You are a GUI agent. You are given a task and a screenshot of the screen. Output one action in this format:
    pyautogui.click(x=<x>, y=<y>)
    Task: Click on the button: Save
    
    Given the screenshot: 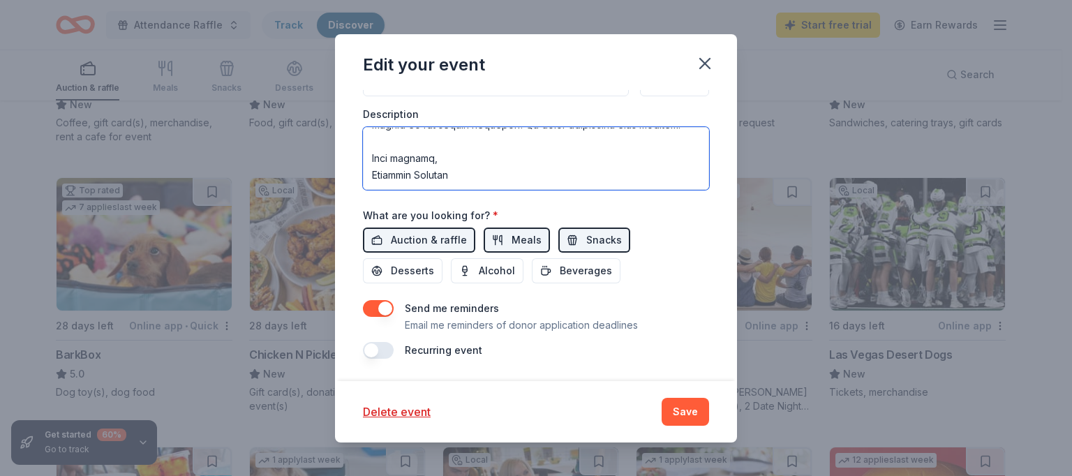 What is the action you would take?
    pyautogui.click(x=685, y=412)
    